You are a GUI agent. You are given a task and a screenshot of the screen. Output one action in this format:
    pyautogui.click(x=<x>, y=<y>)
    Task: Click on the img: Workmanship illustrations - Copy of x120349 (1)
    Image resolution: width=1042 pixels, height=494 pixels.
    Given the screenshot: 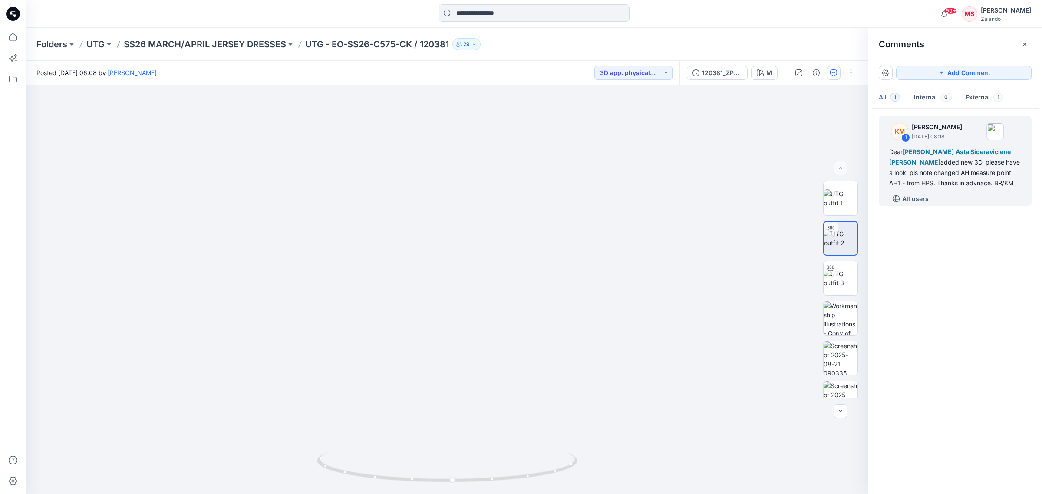 What is the action you would take?
    pyautogui.click(x=840, y=318)
    